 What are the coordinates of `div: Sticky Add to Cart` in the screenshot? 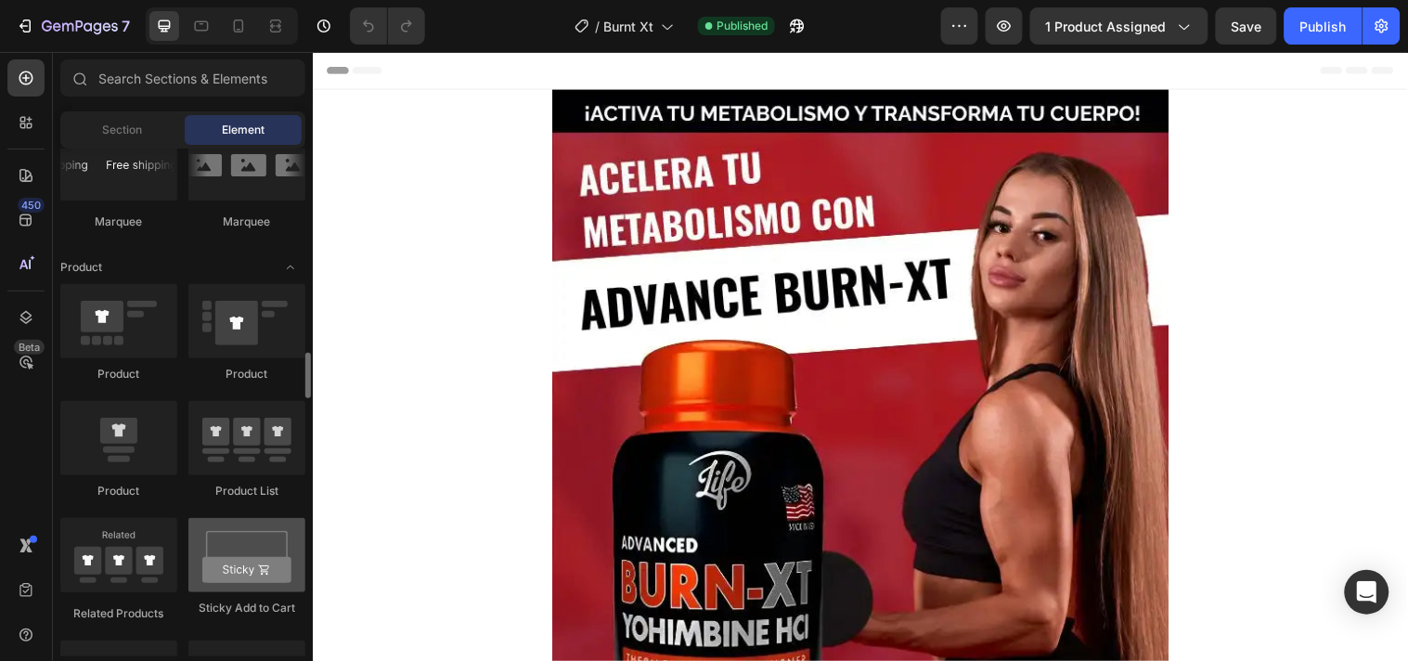 It's located at (247, 608).